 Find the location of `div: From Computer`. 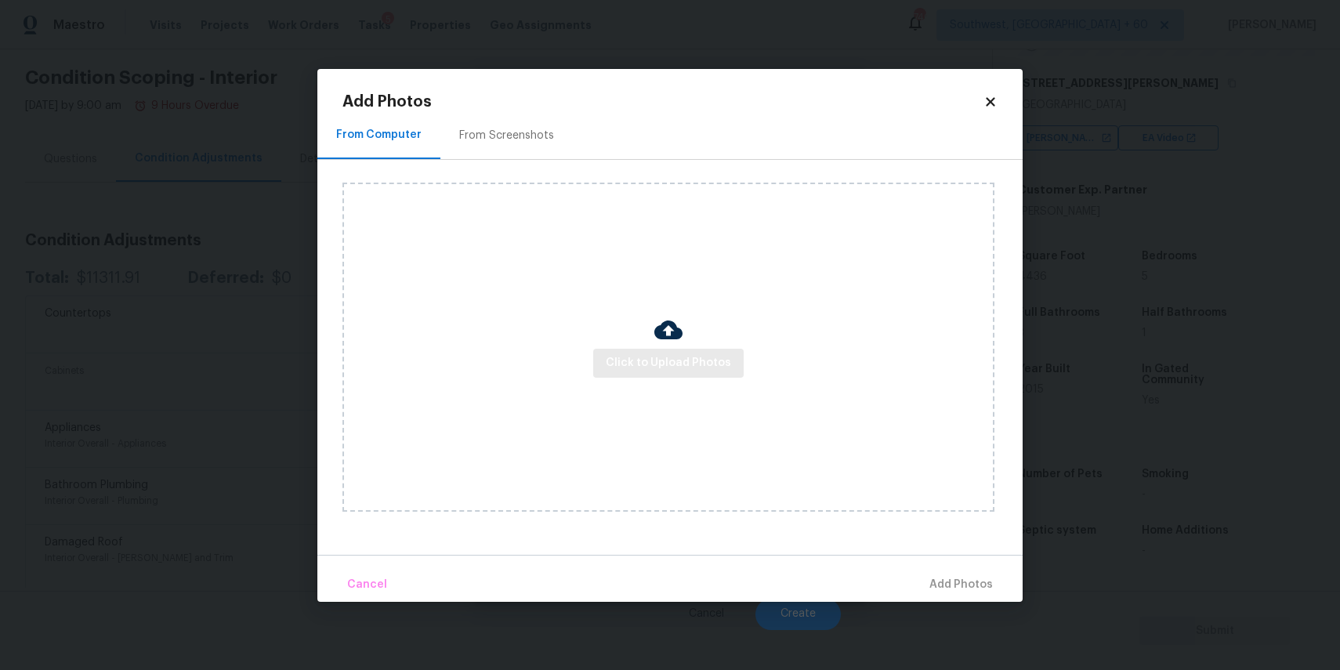

div: From Computer is located at coordinates (379, 135).